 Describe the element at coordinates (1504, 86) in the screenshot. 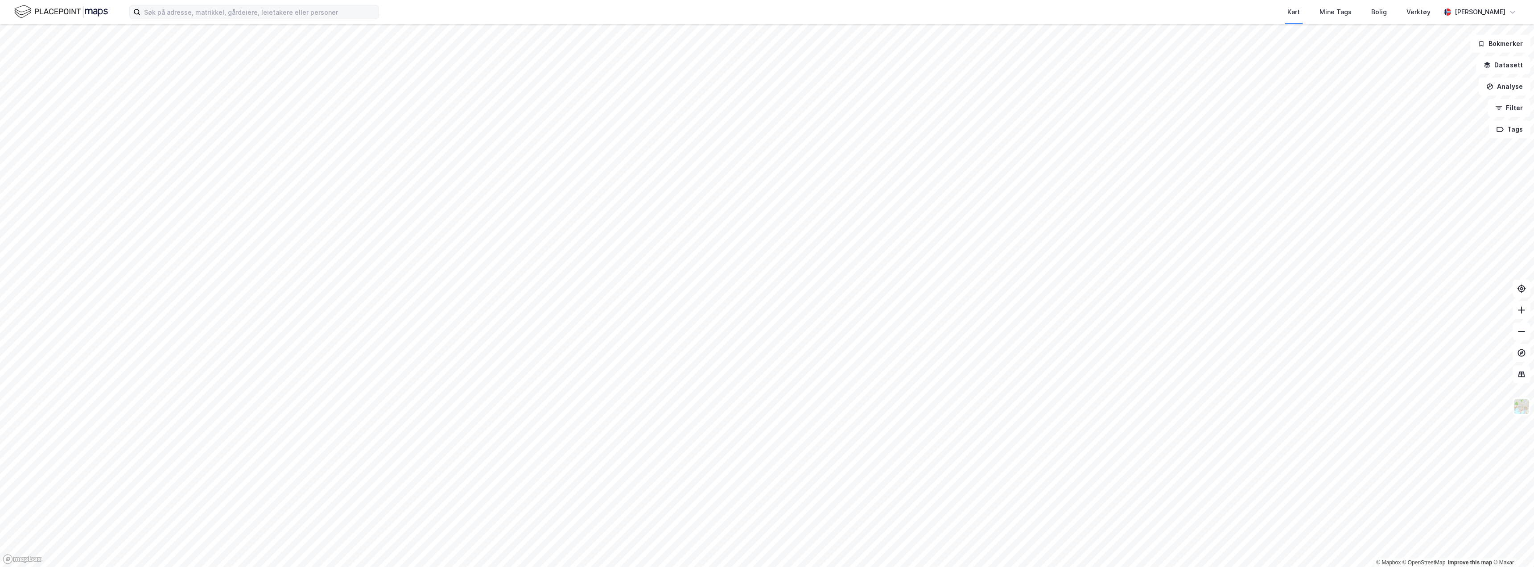

I see `button: Analyse` at that location.